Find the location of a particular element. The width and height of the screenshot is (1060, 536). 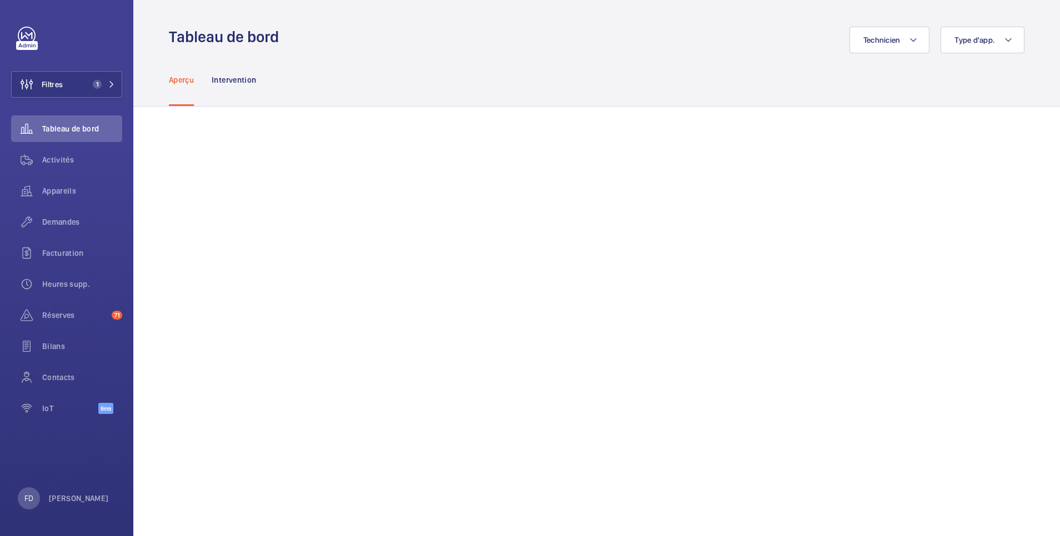

h1: Tableau de bord is located at coordinates (227, 37).